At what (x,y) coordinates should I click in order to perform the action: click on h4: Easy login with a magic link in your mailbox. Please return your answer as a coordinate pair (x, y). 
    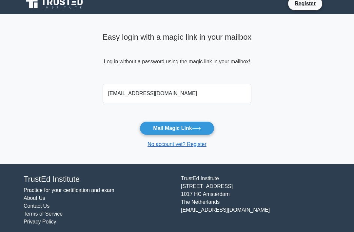
    Looking at the image, I should click on (177, 37).